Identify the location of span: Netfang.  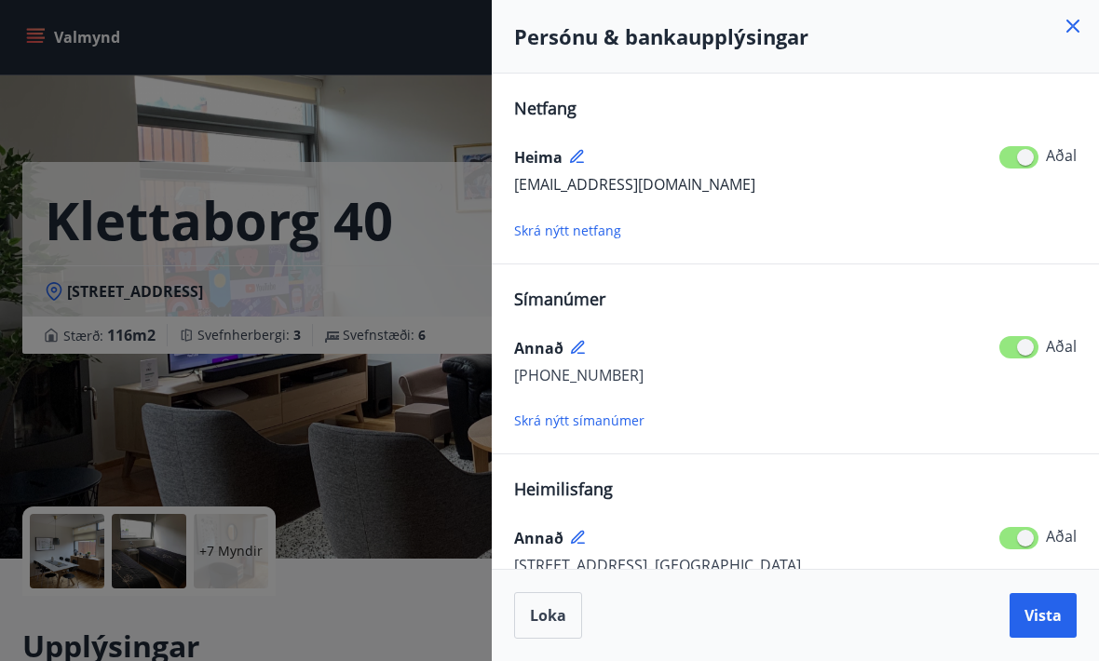
(545, 108).